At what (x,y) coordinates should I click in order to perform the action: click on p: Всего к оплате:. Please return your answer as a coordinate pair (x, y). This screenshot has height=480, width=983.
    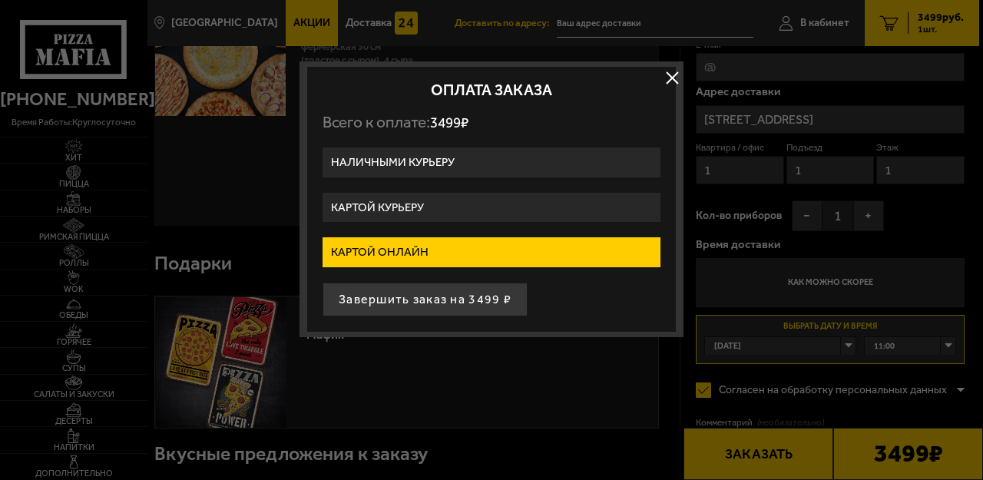
    Looking at the image, I should click on (492, 122).